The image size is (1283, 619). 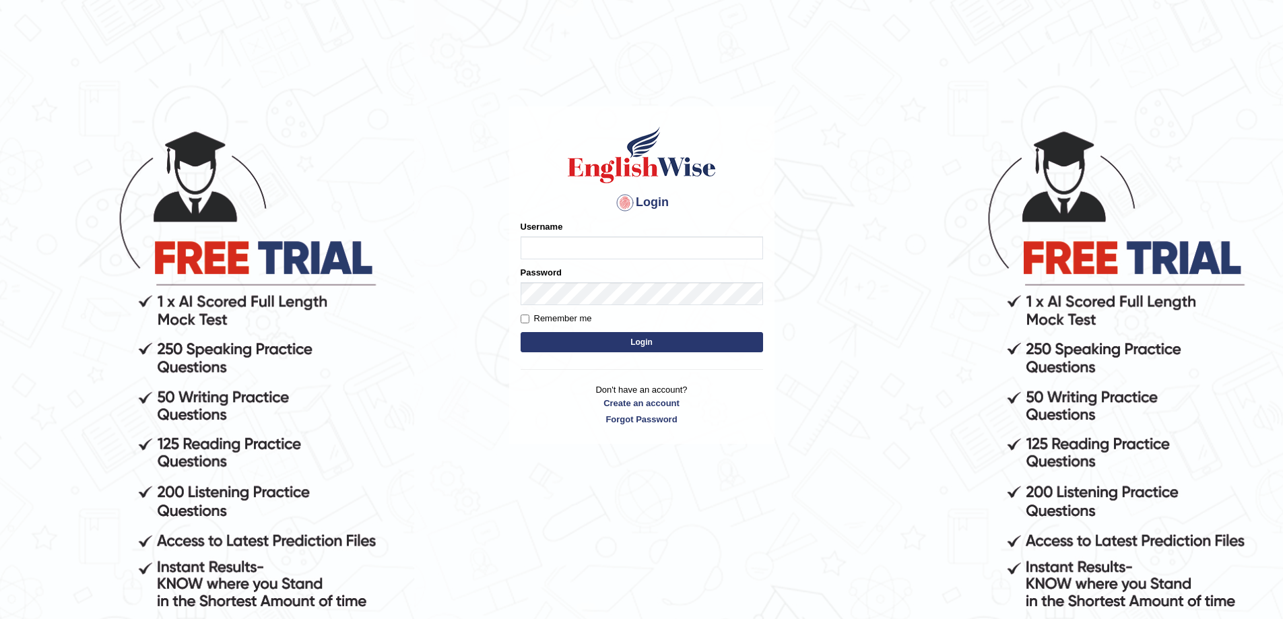 What do you see at coordinates (642, 155) in the screenshot?
I see `img: Logo of English Wise sign in for intelligent practice with AI` at bounding box center [642, 155].